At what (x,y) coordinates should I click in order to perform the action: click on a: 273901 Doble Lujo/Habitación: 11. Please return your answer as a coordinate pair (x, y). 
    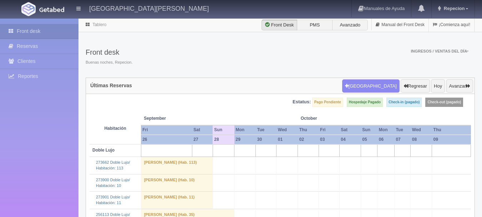
    Looking at the image, I should click on (113, 200).